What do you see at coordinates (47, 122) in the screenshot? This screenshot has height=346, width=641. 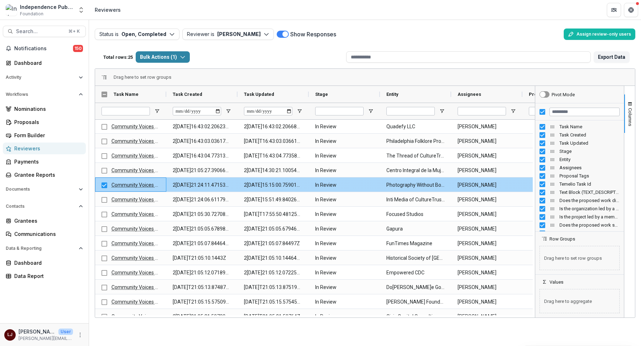 I see `div: Proposals` at bounding box center [47, 122].